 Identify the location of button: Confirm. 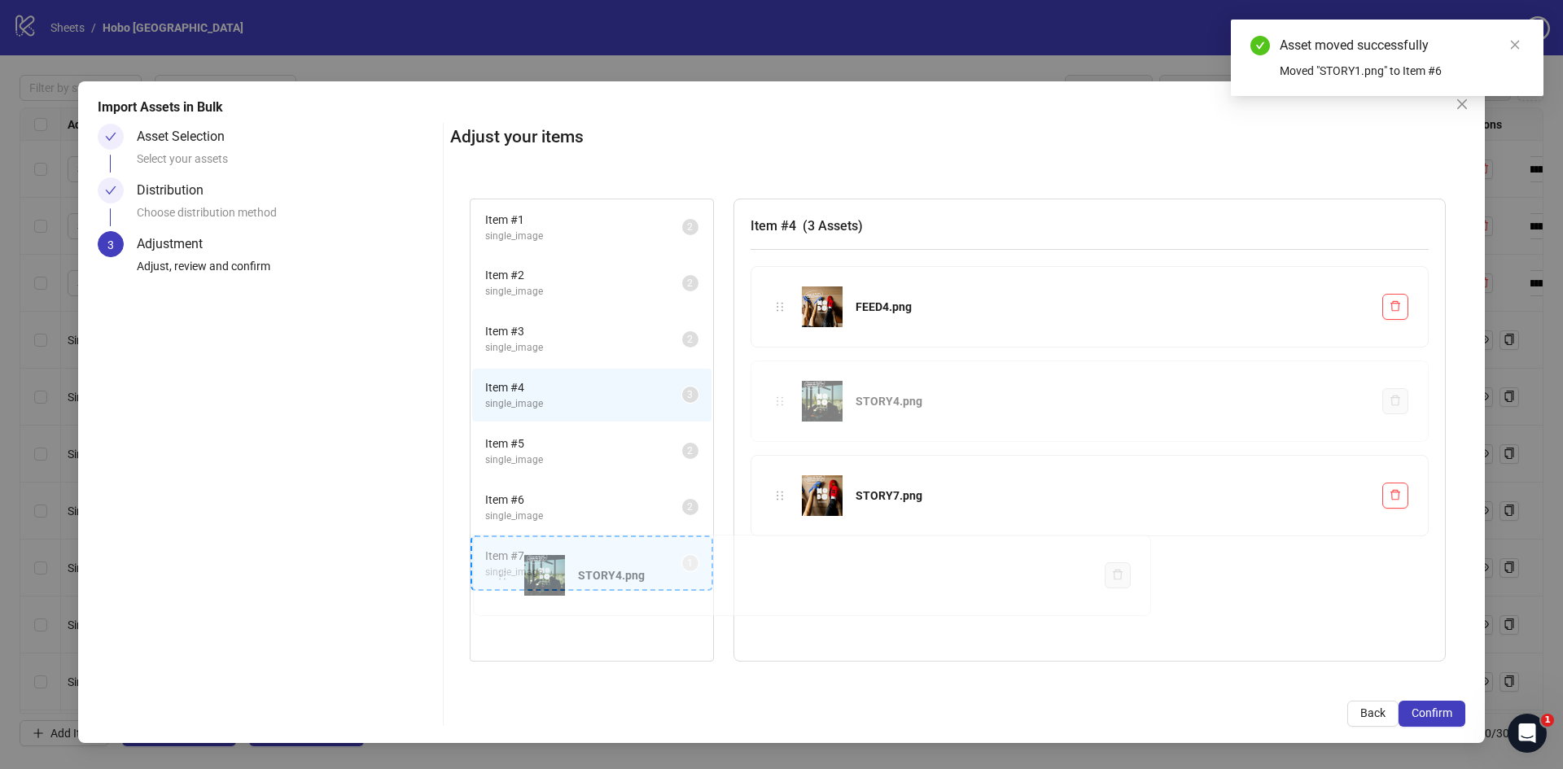
(1432, 714).